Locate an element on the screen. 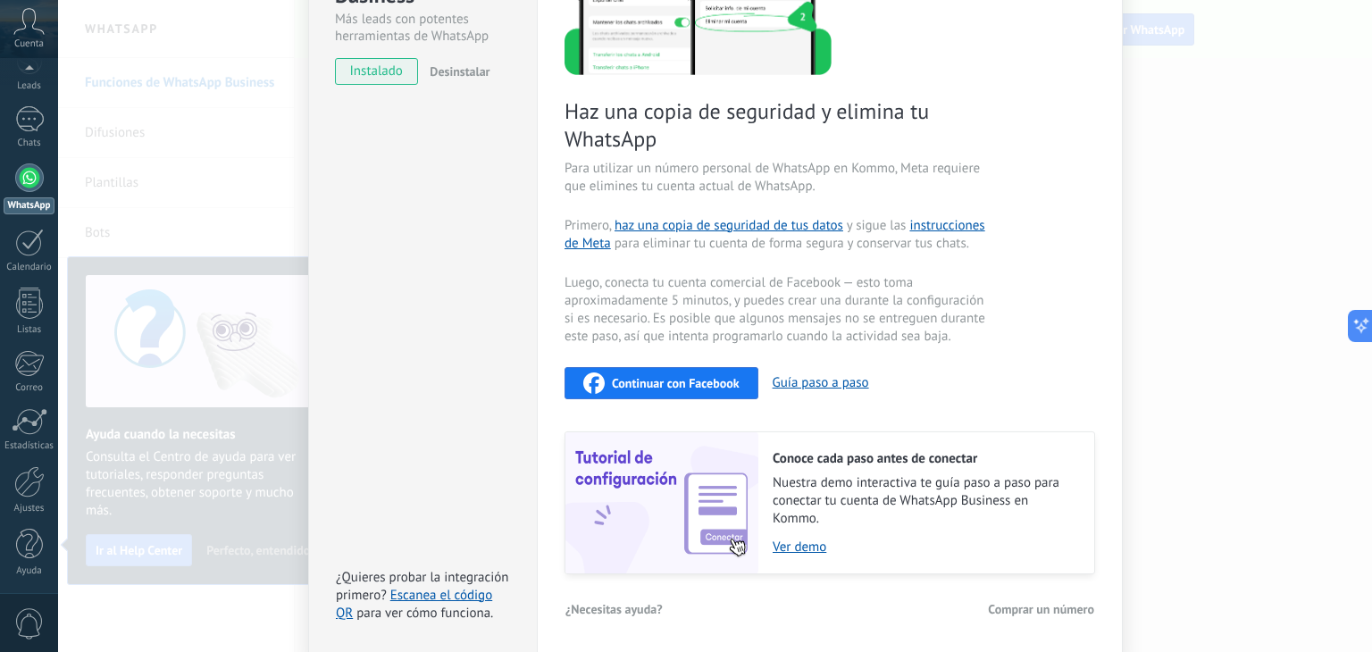 The height and width of the screenshot is (652, 1372). button: Continuar con Facebook is located at coordinates (661, 383).